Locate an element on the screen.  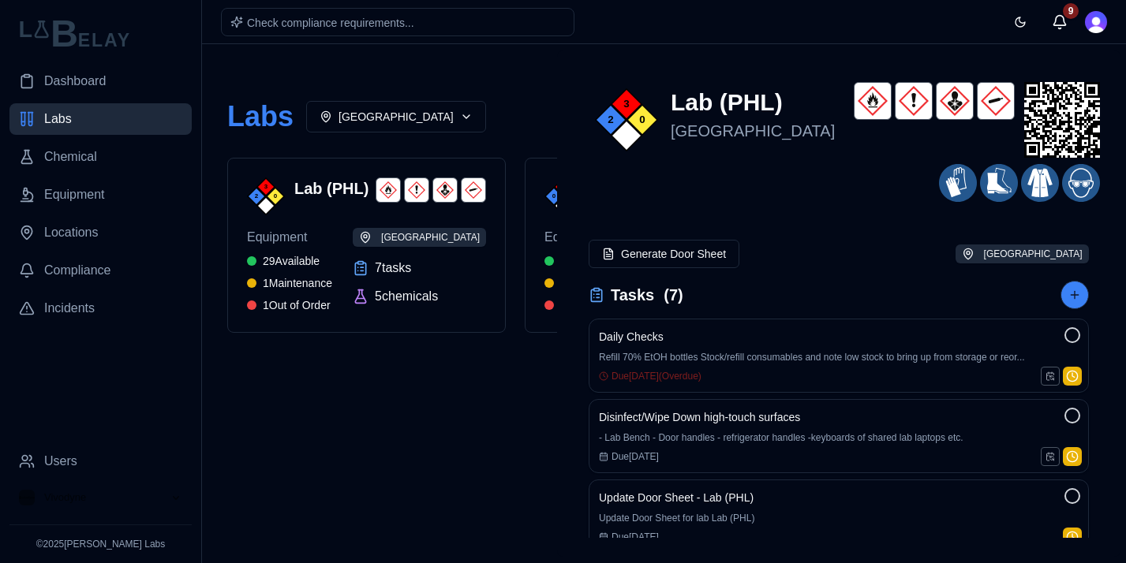
span: Incidents is located at coordinates (69, 308).